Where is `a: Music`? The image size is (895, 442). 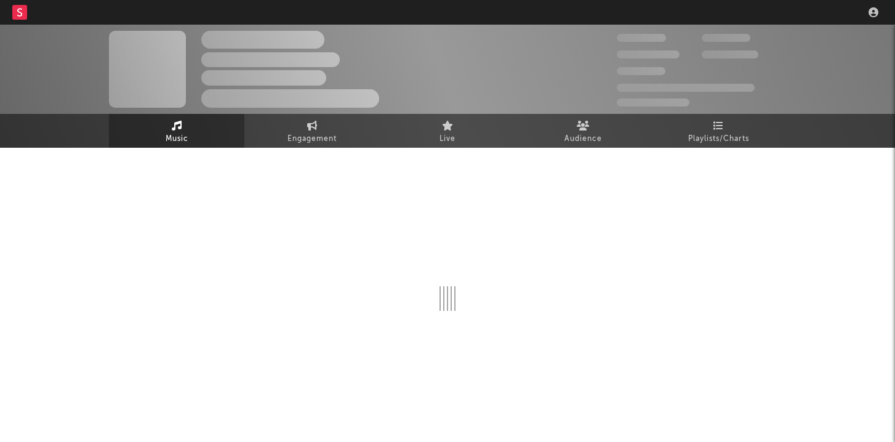 a: Music is located at coordinates (177, 130).